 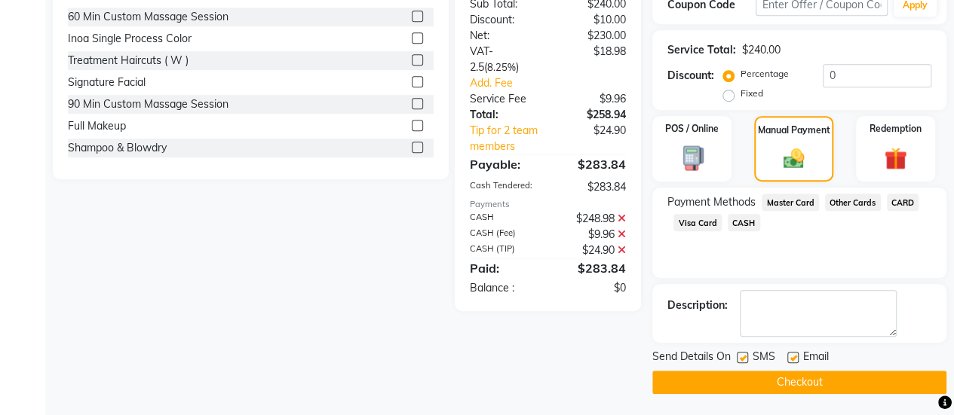 I want to click on div: Cash Tendered:, so click(x=503, y=187).